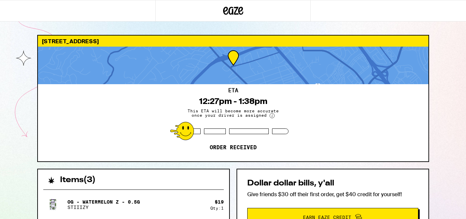 This screenshot has width=466, height=219. I want to click on span: This ETA will become more accurate once your driver is assigned, so click(233, 113).